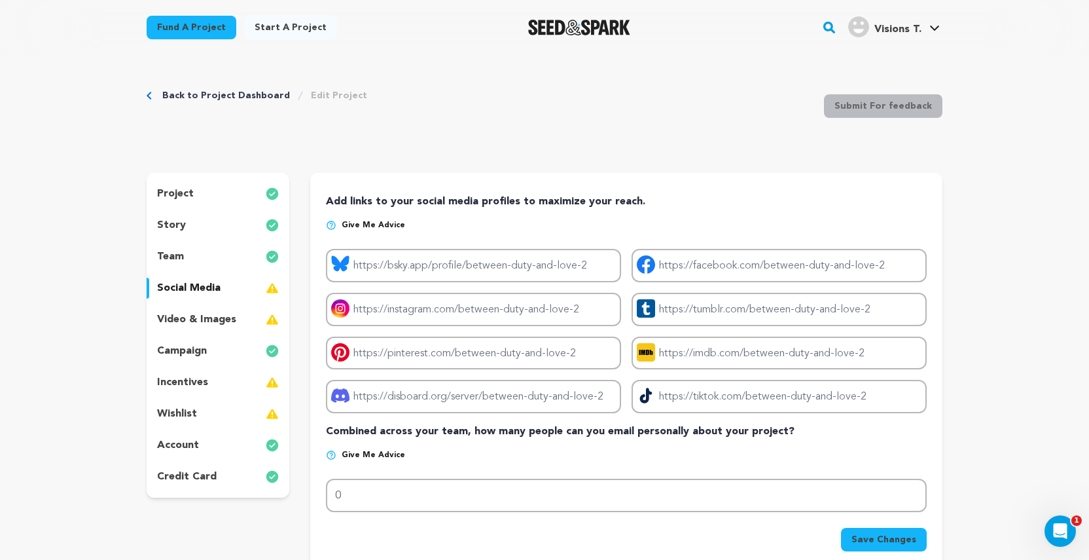 This screenshot has height=560, width=1089. Describe the element at coordinates (166, 34) in the screenshot. I see `div: Profile image for Crowdfunding` at that location.